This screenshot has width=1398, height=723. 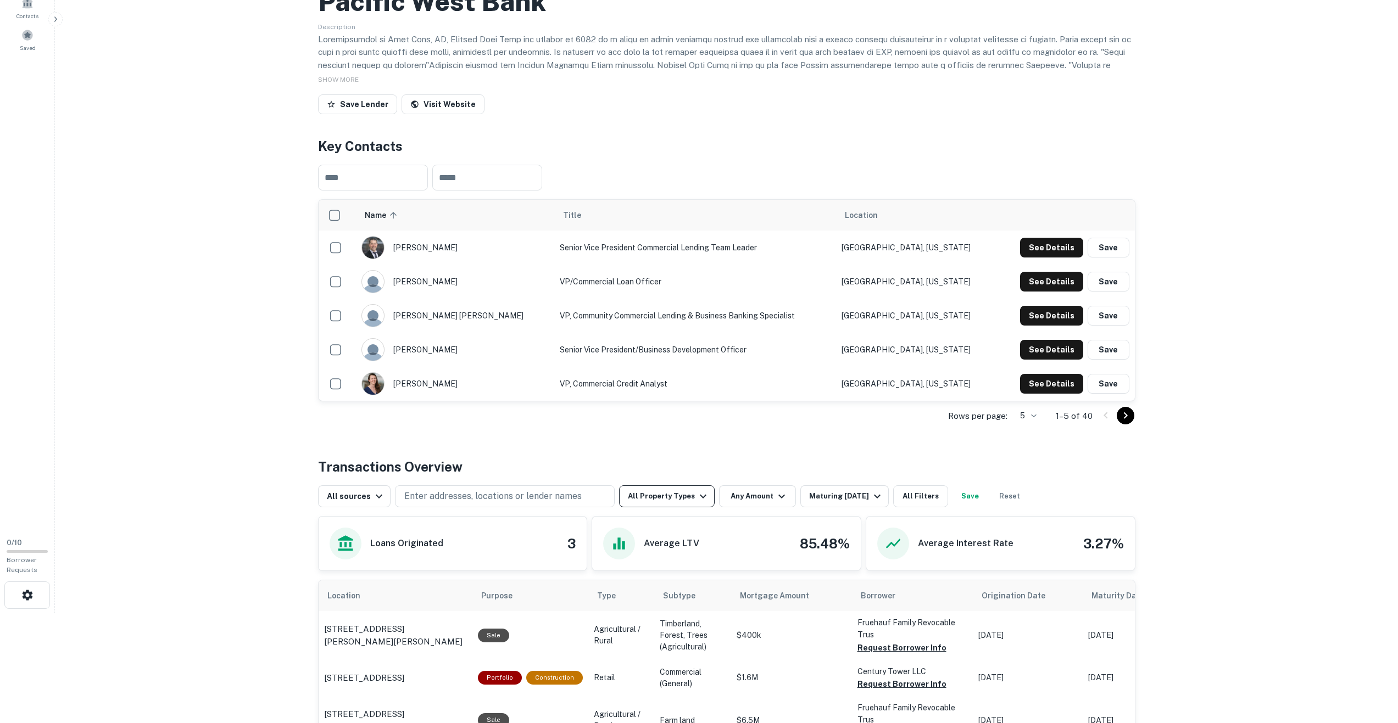 What do you see at coordinates (692, 596) in the screenshot?
I see `th: Subtype` at bounding box center [692, 596].